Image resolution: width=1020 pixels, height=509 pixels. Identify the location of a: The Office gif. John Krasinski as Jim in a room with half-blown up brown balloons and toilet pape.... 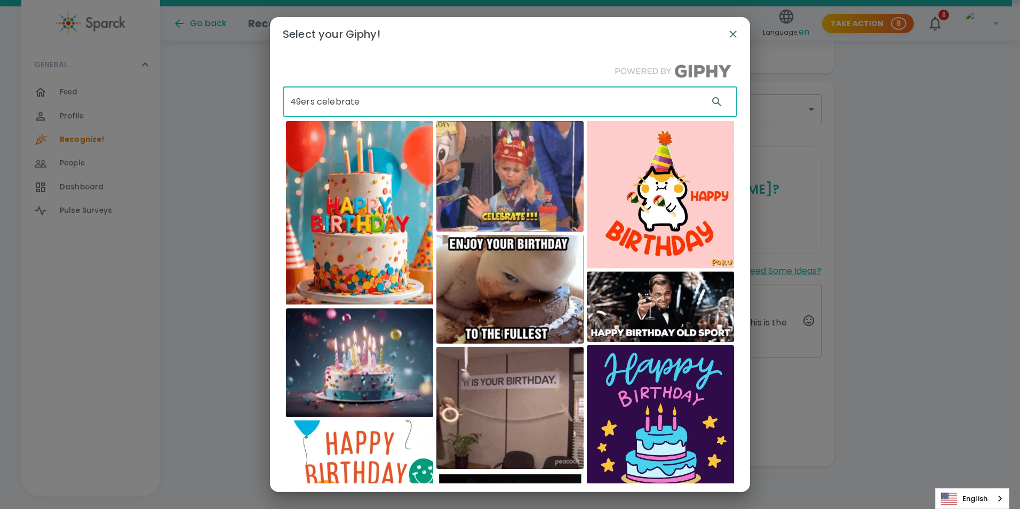
(510, 408).